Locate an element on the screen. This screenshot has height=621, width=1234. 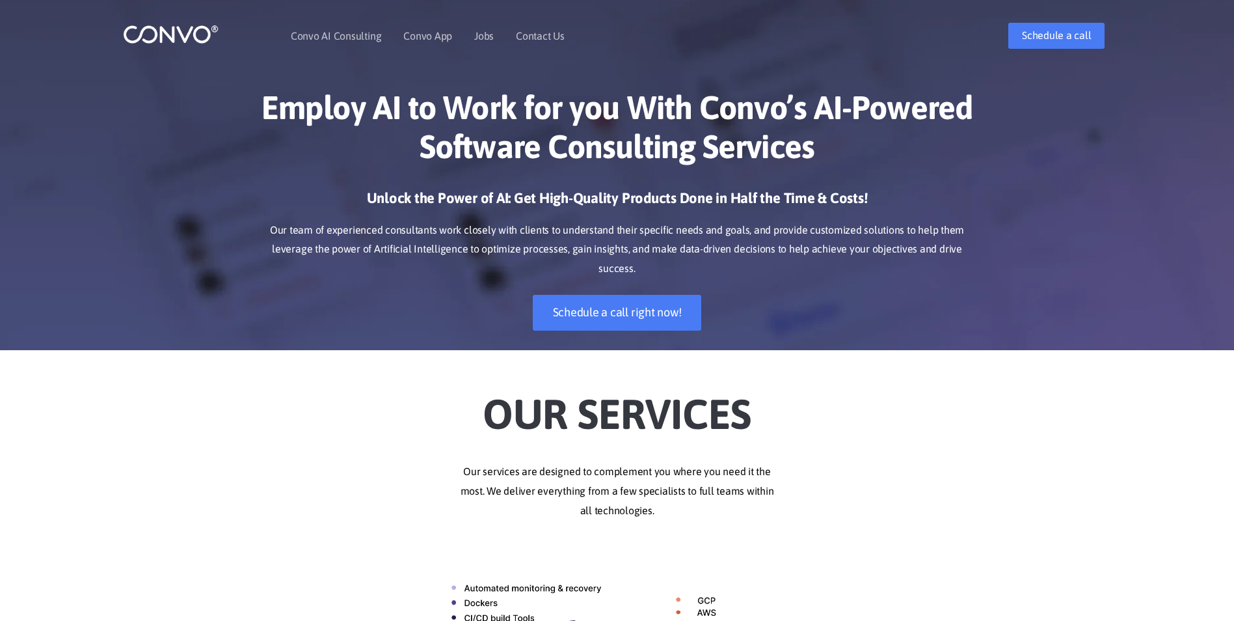
a: Convo AI Consulting is located at coordinates (336, 36).